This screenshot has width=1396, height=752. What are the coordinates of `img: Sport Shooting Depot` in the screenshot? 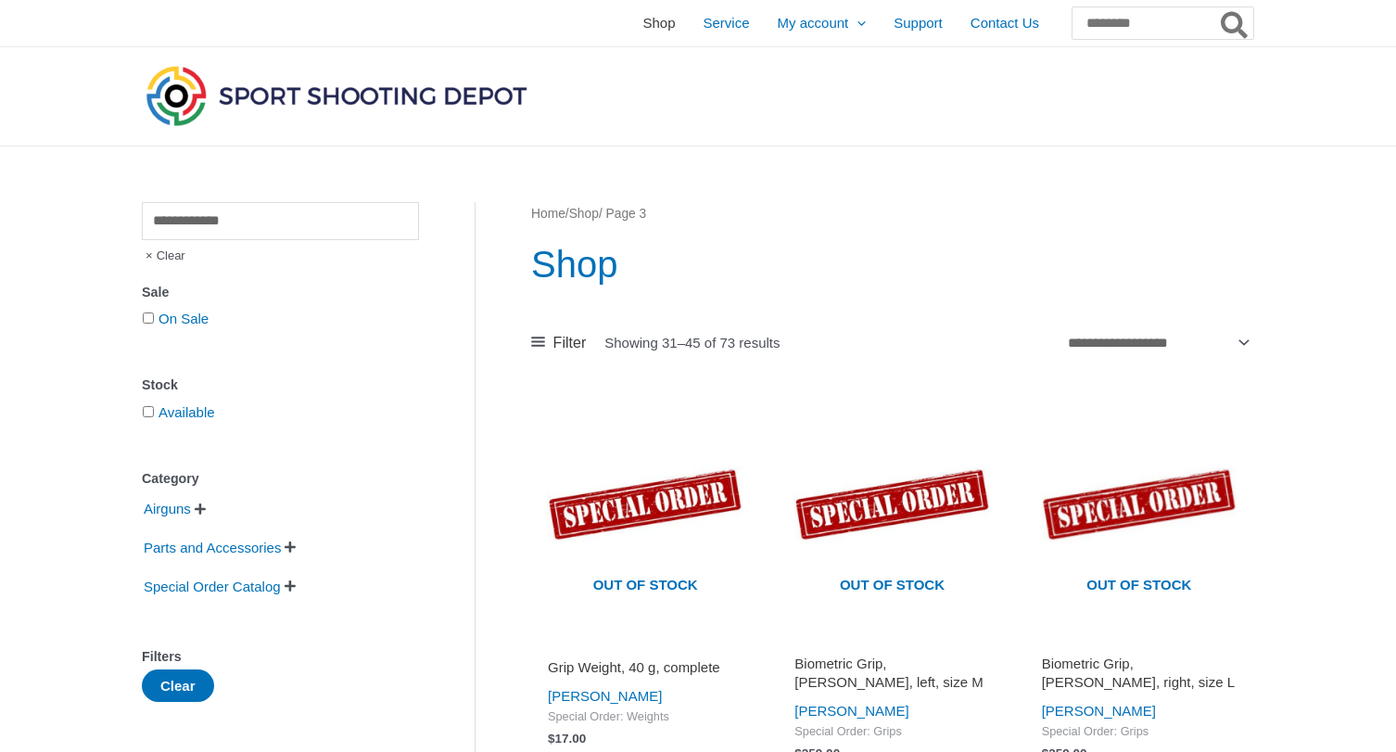 It's located at (336, 95).